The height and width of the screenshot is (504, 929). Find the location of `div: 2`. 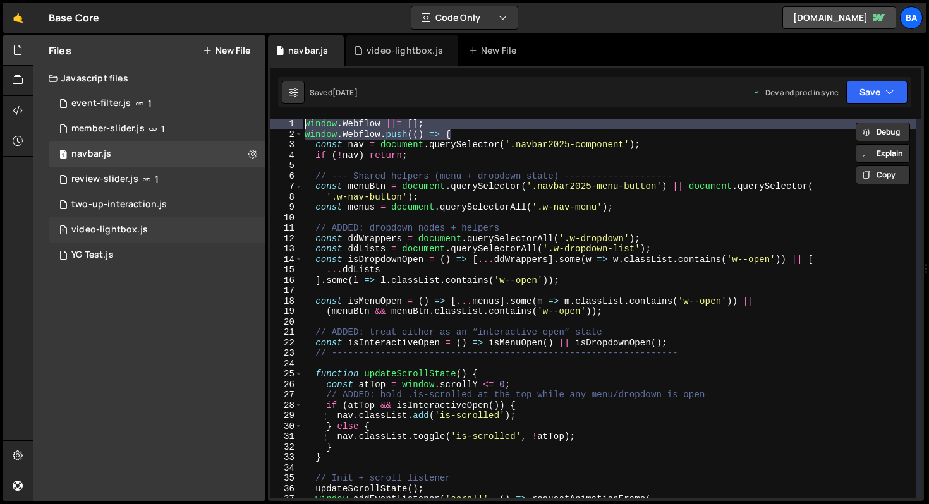

div: 2 is located at coordinates (286, 135).